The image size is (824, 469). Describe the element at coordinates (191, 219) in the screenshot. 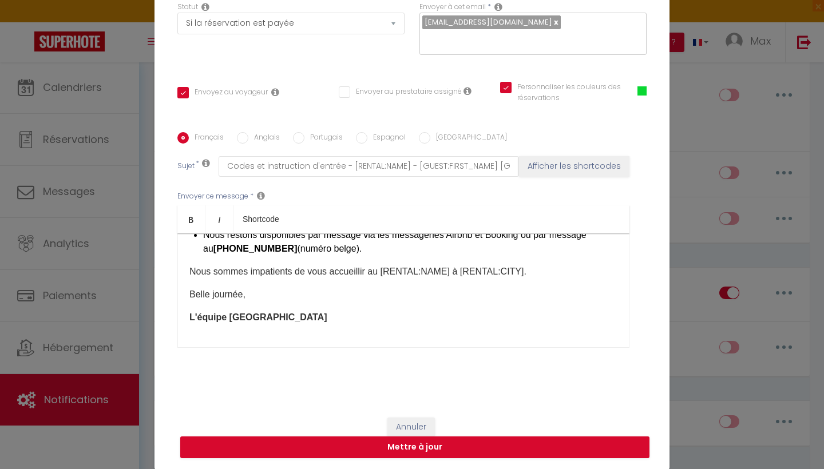

I see `a: Bold` at that location.